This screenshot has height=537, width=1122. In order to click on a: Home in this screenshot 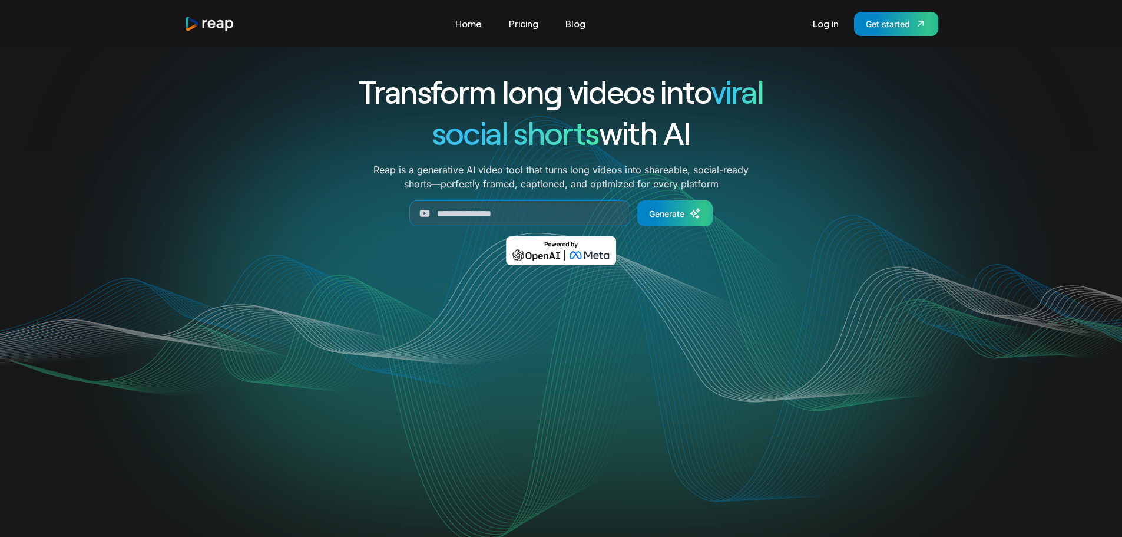, I will do `click(468, 24)`.